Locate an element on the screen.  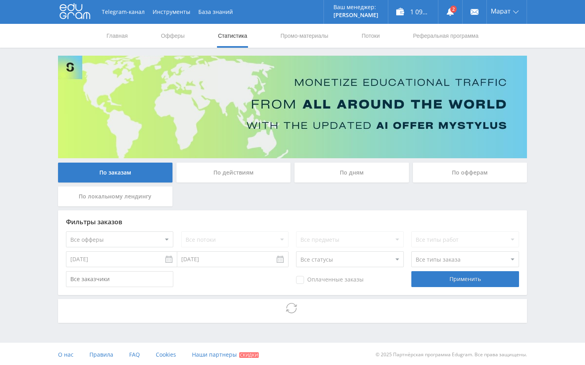
input: Все заказчики is located at coordinates (120, 279).